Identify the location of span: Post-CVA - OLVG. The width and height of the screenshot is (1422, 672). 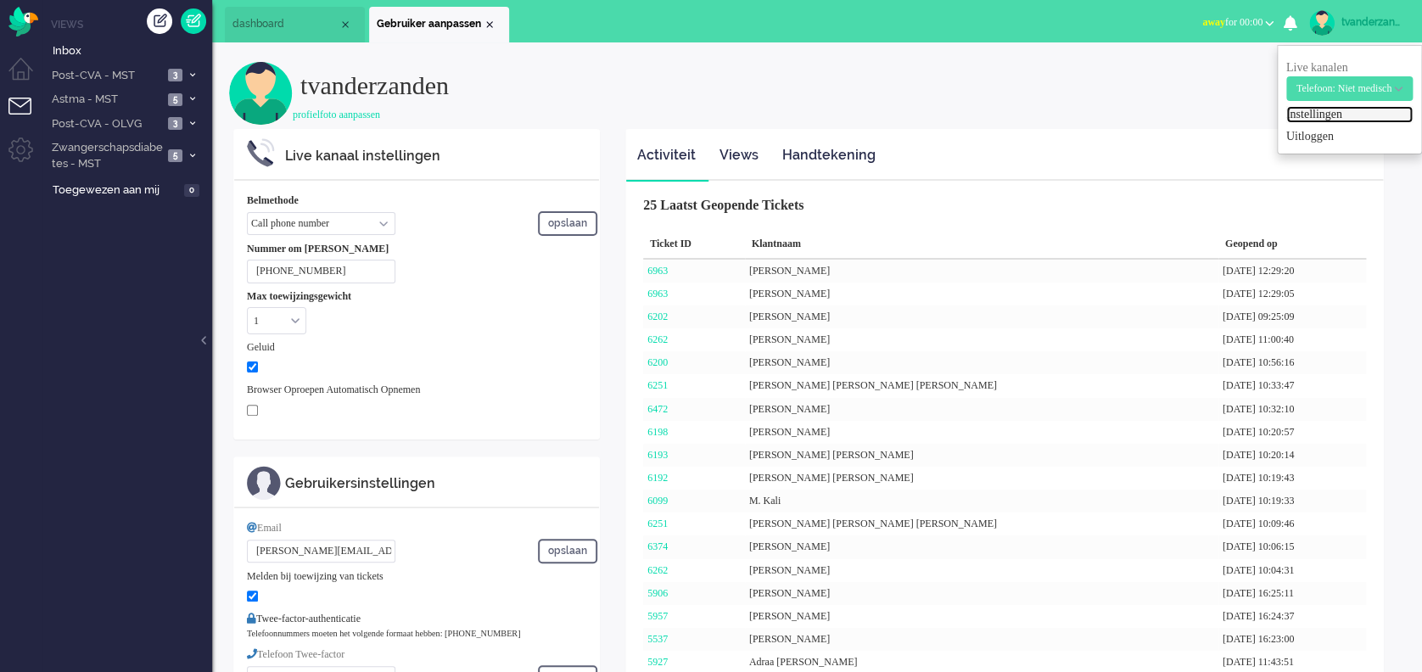
(106, 124).